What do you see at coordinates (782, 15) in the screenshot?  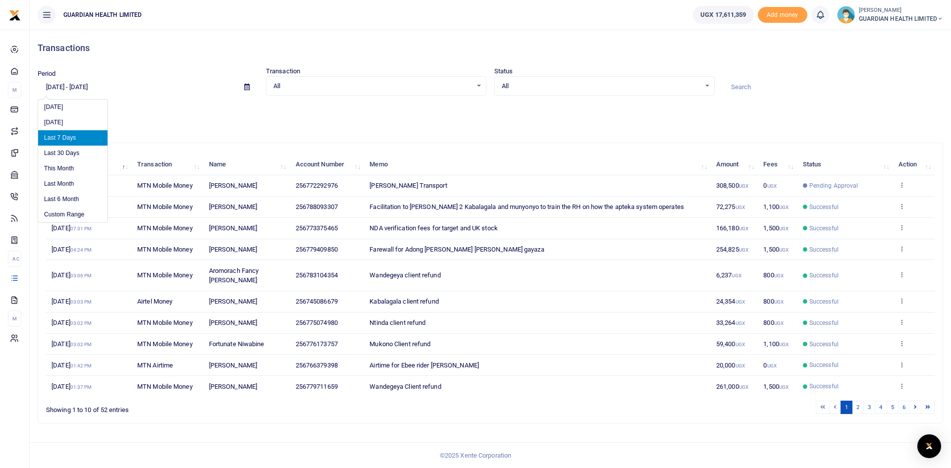 I see `li: Toup your wallet` at bounding box center [782, 15].